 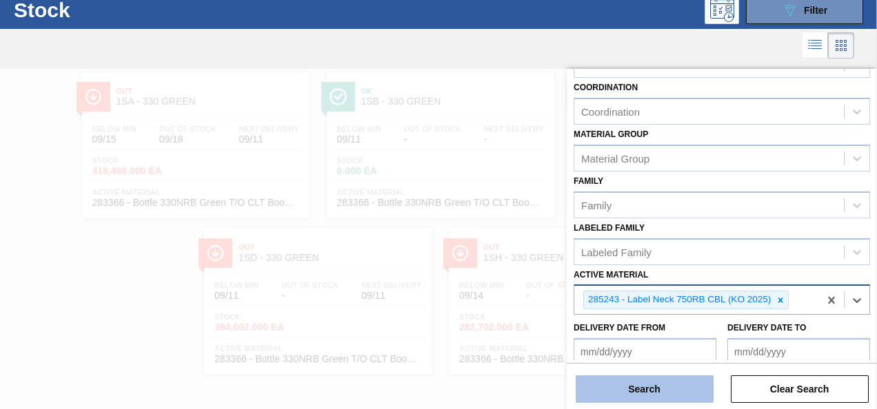 I want to click on label: Active Material, so click(x=611, y=275).